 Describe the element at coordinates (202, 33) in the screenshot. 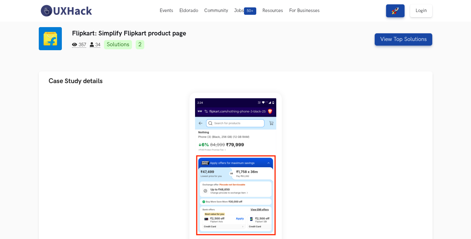

I see `h3: Flipkart: Simplify Flipkart product page` at that location.